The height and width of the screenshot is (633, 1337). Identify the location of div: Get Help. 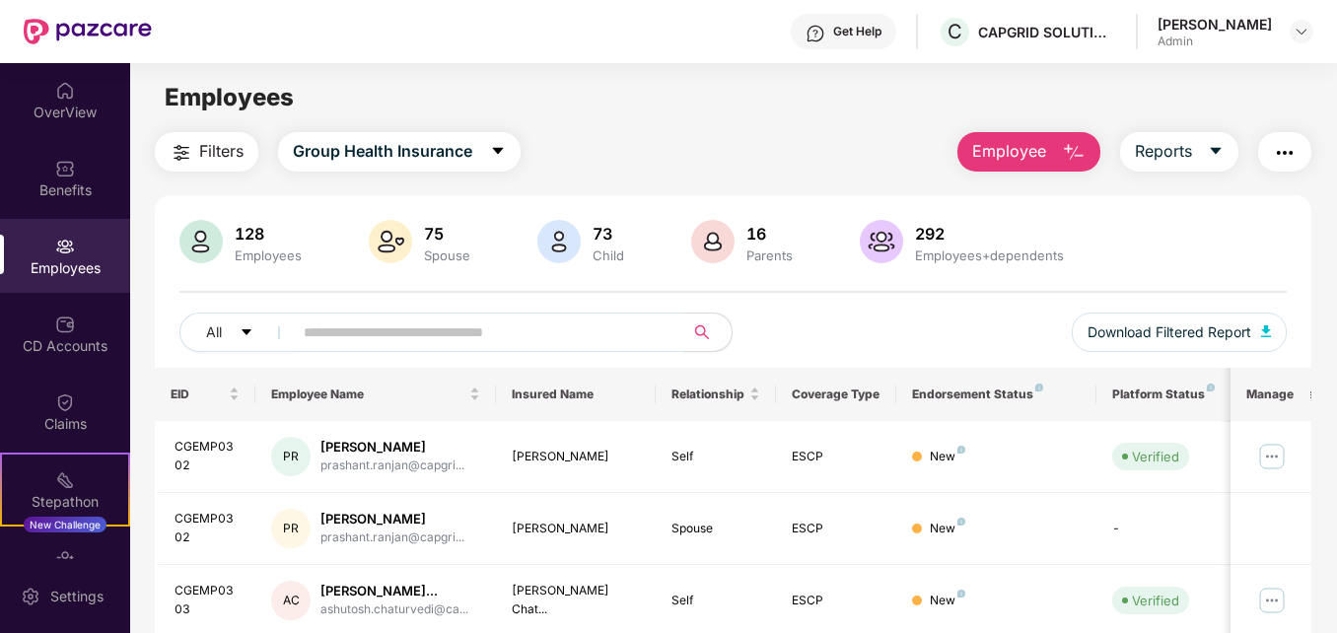
(857, 32).